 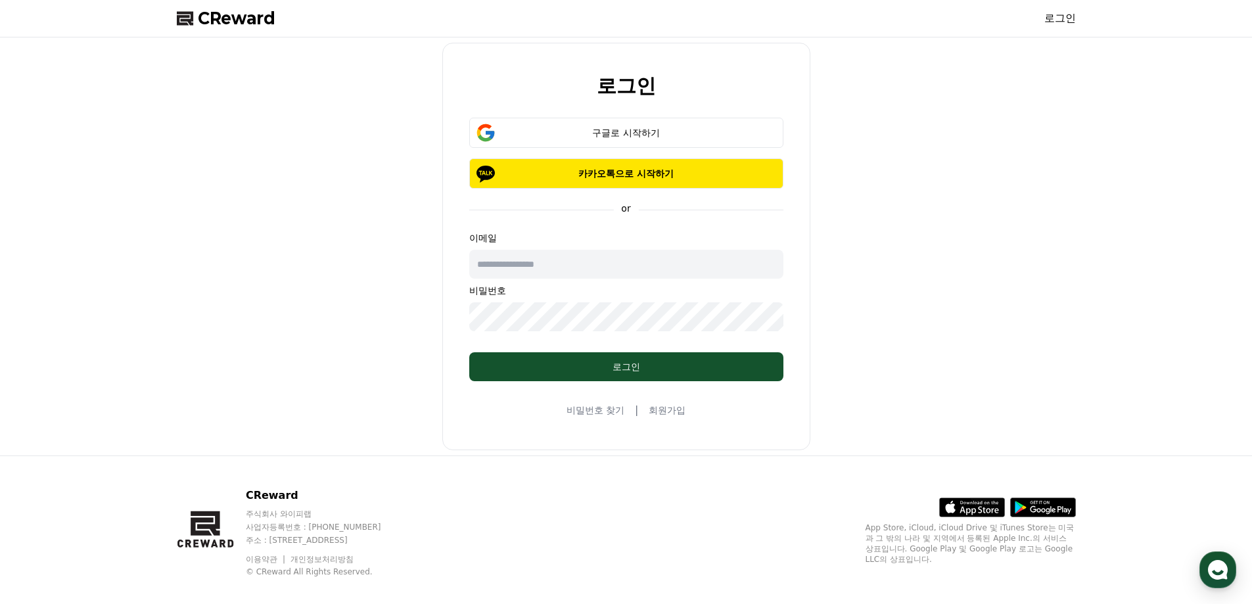 I want to click on p: 카카오톡으로 시작하기, so click(x=626, y=174).